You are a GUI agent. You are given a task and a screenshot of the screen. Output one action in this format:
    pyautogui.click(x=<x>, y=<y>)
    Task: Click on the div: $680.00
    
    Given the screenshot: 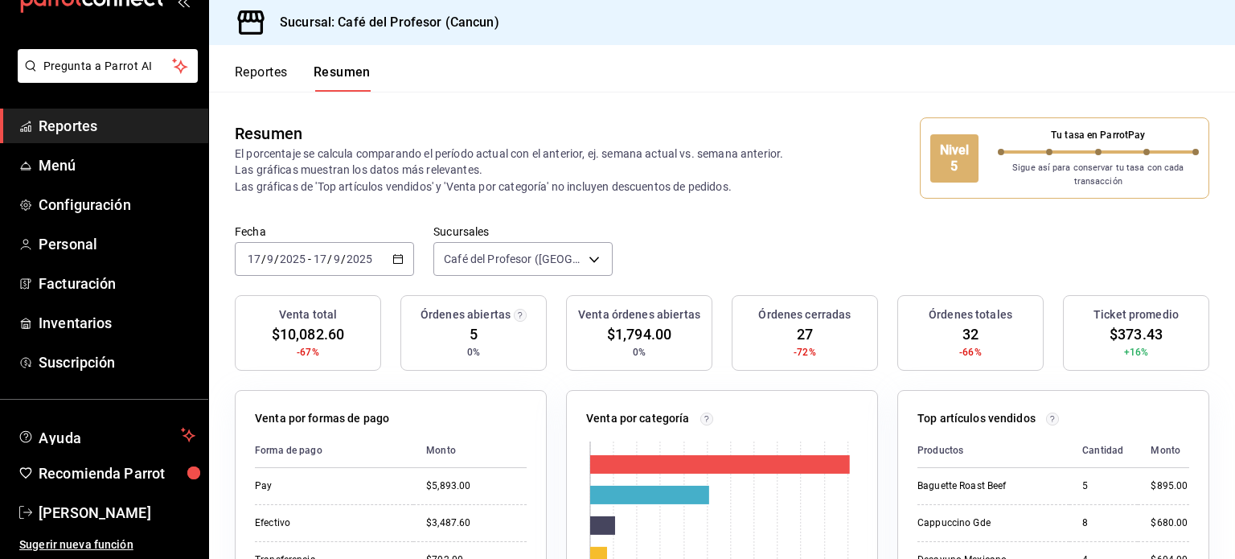 What is the action you would take?
    pyautogui.click(x=1170, y=523)
    